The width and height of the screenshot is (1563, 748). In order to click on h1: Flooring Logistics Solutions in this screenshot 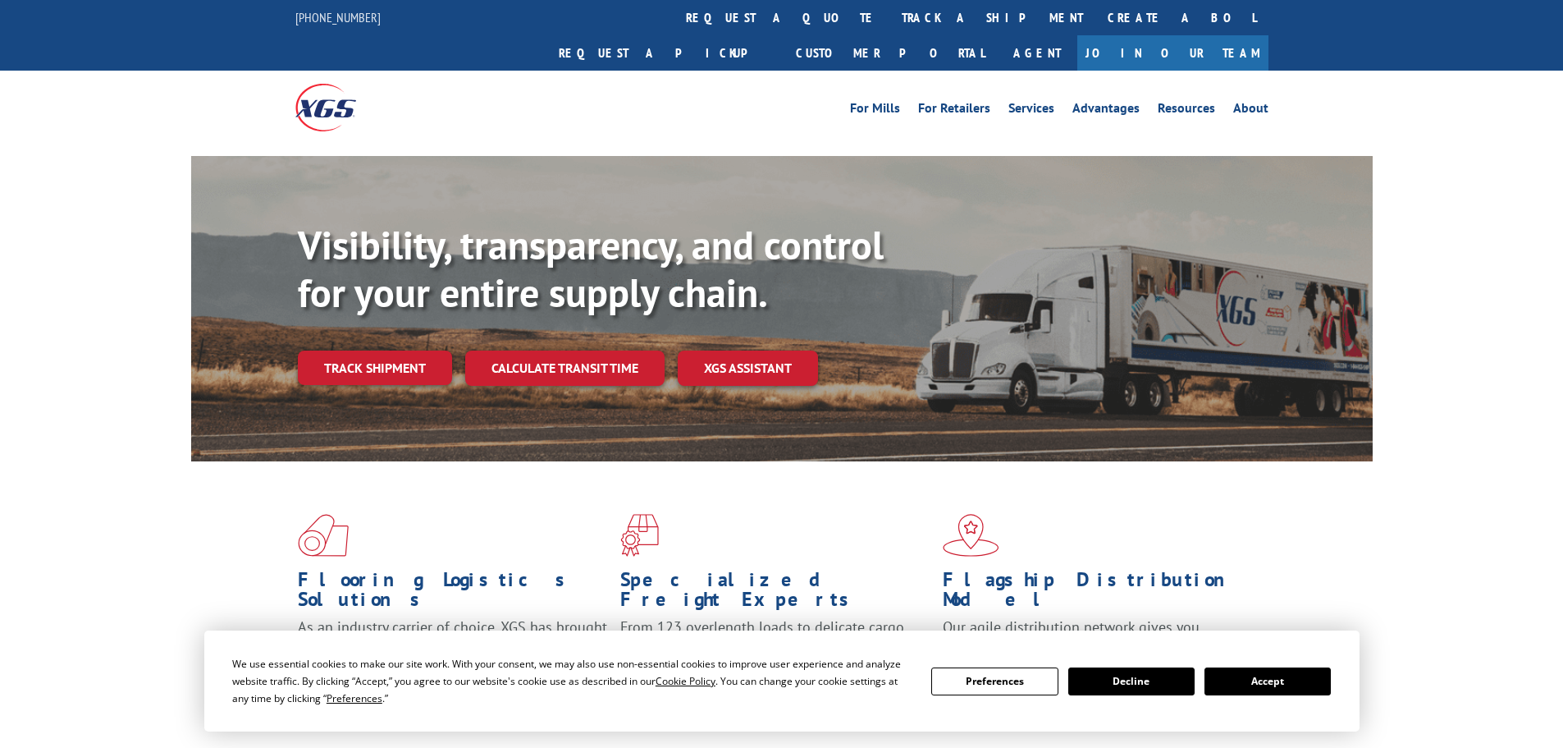, I will do `click(453, 593)`.